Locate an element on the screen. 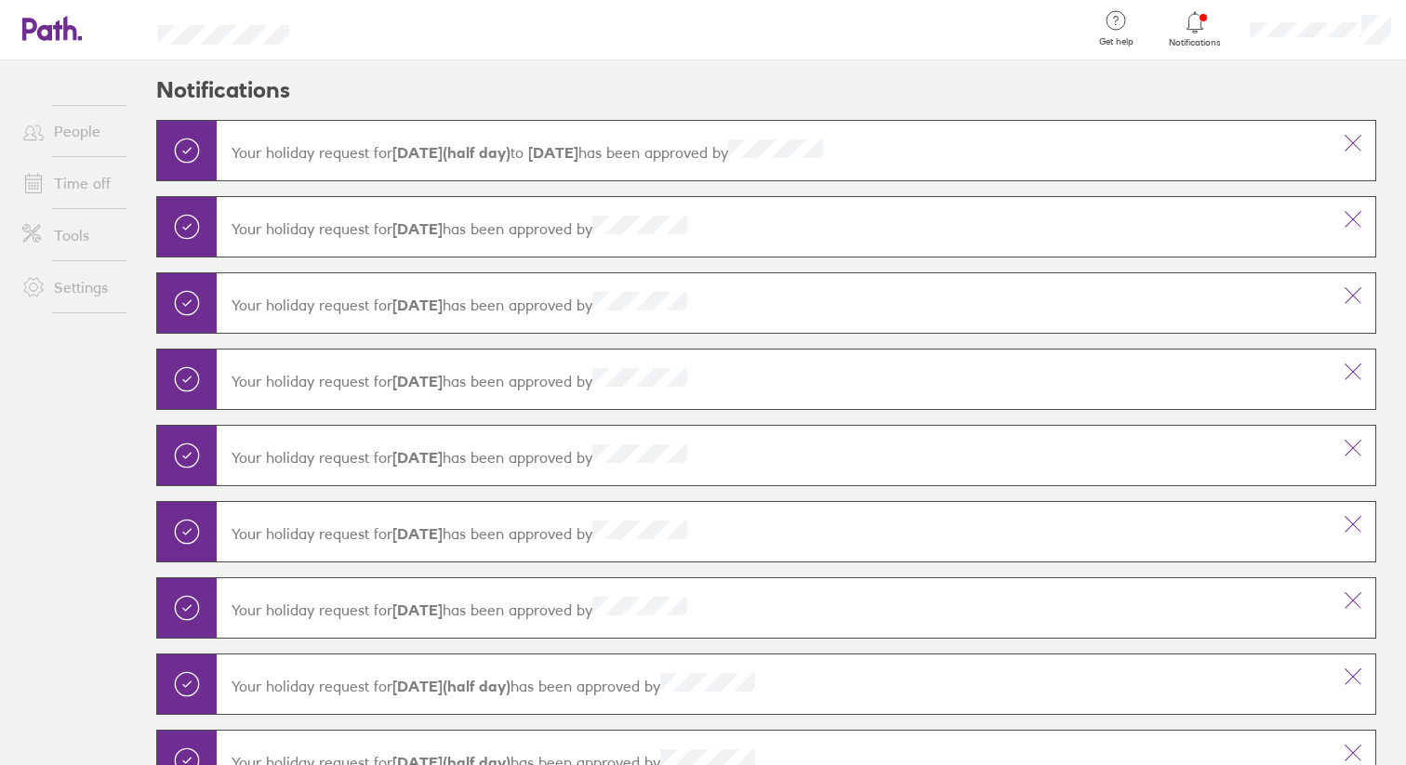  span: Get help is located at coordinates (1116, 42).